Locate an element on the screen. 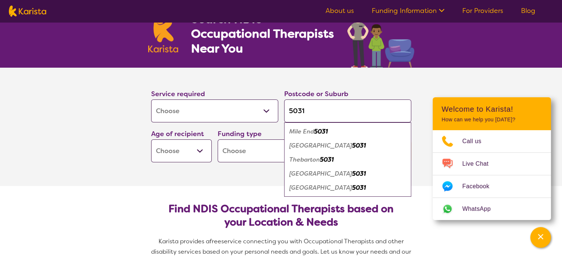 This screenshot has height=257, width=562. input: Type is located at coordinates (348, 111).